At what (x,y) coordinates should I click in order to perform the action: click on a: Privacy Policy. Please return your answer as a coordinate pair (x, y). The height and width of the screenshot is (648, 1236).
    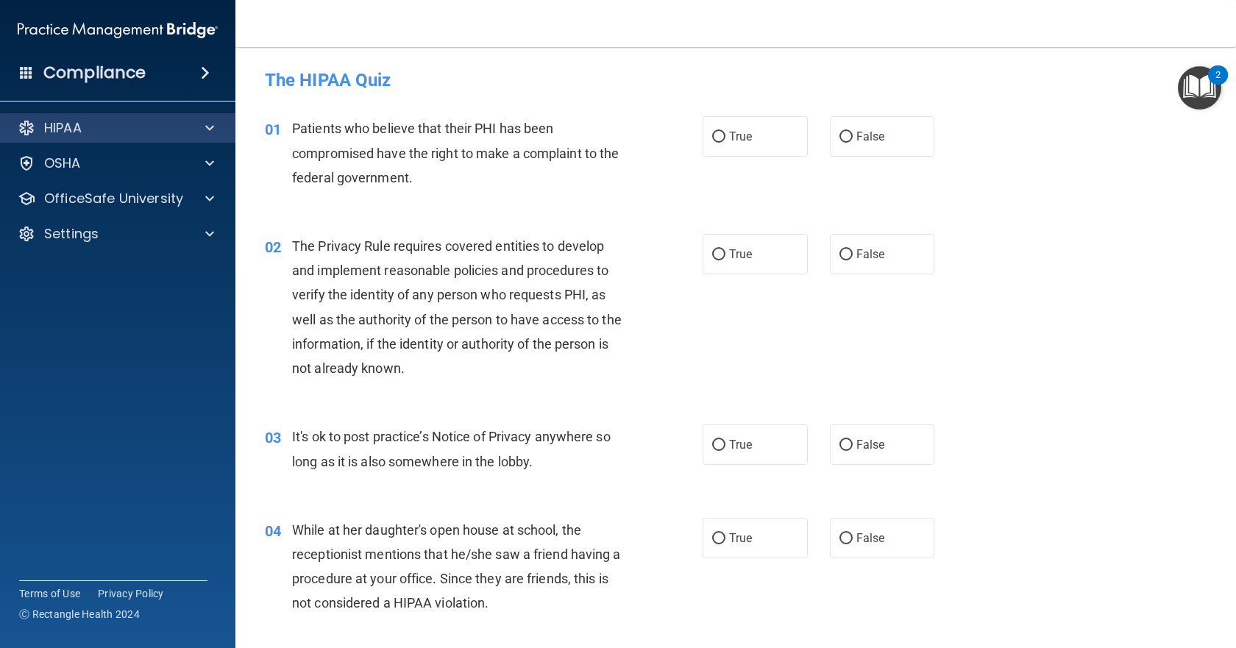
    Looking at the image, I should click on (131, 594).